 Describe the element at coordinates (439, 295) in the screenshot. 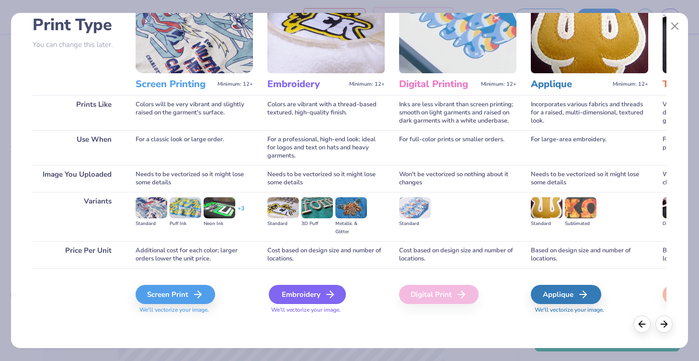

I see `div: Digital Print` at that location.